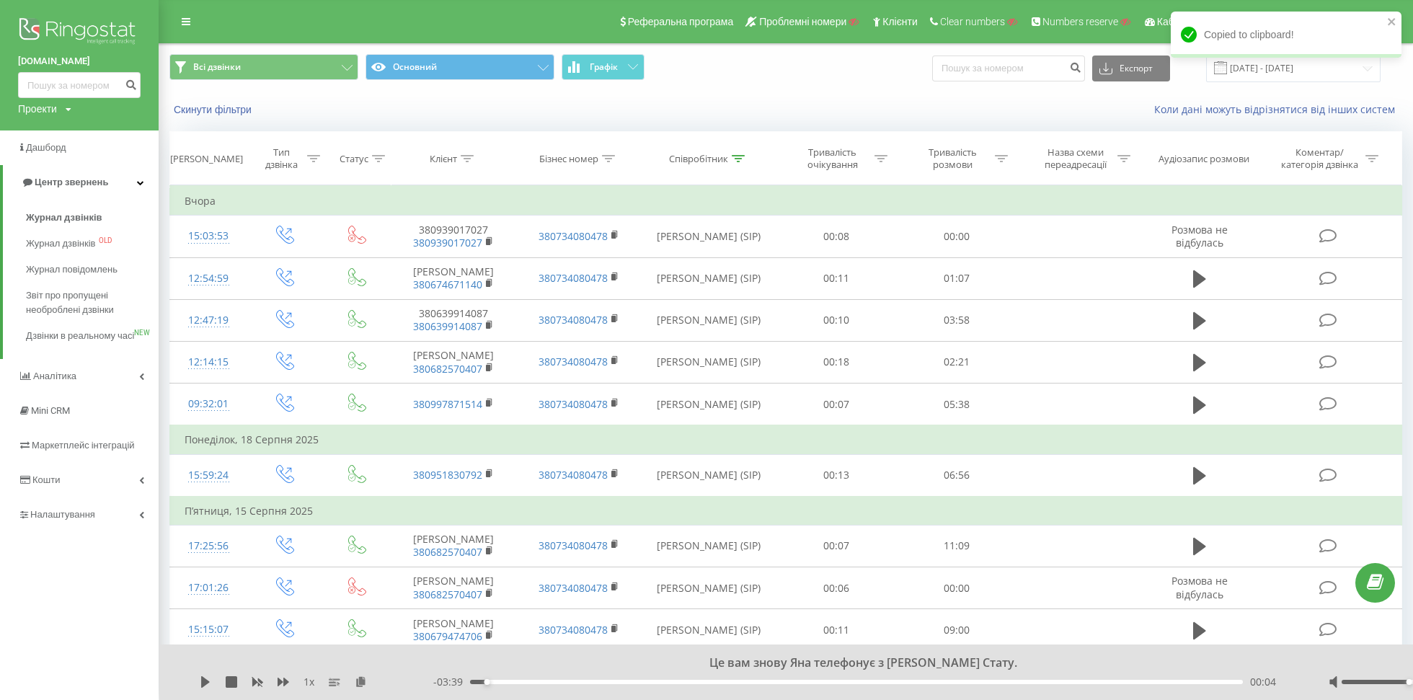 This screenshot has width=1413, height=700. I want to click on span: Журнал повідомлень, so click(71, 270).